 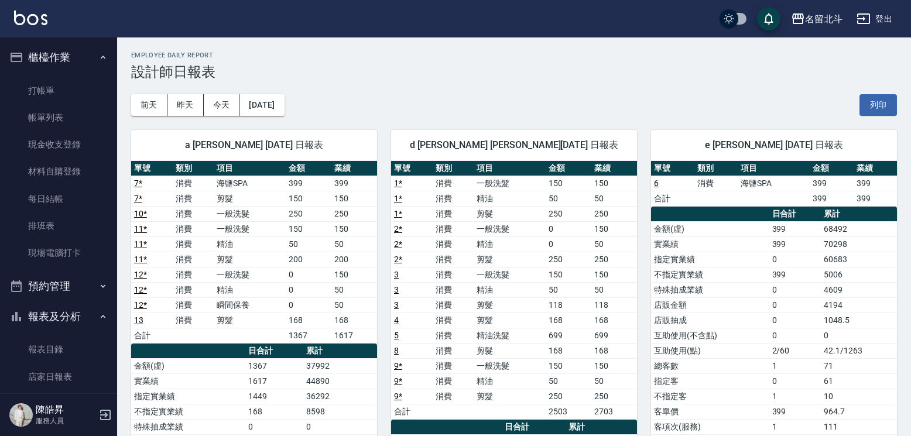 What do you see at coordinates (66, 410) in the screenshot?
I see `h5: 陳皓昇` at bounding box center [66, 410].